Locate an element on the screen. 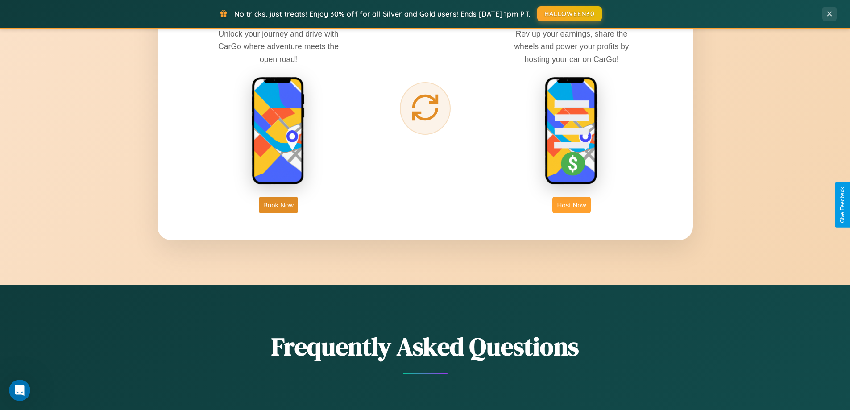 The height and width of the screenshot is (410, 850). img: rent phone is located at coordinates (278, 131).